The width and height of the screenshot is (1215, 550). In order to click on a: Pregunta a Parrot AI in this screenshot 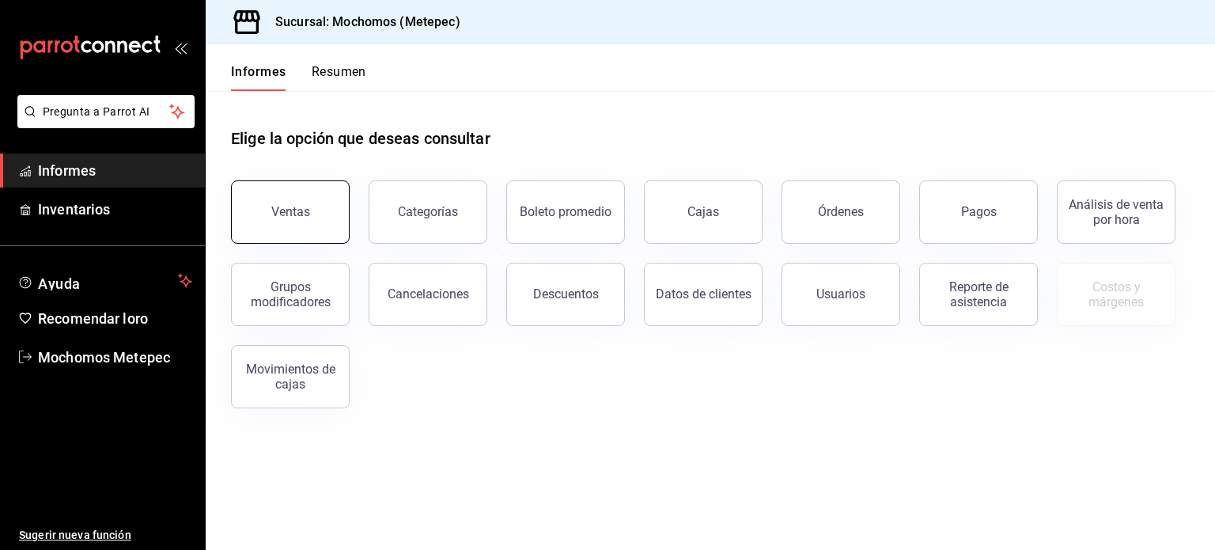, I will do `click(103, 123)`.